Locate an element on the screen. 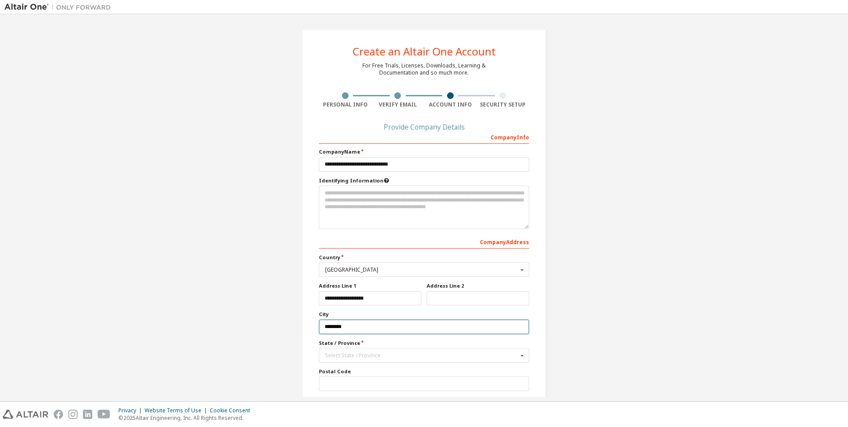  img: instagram.svg is located at coordinates (73, 414).